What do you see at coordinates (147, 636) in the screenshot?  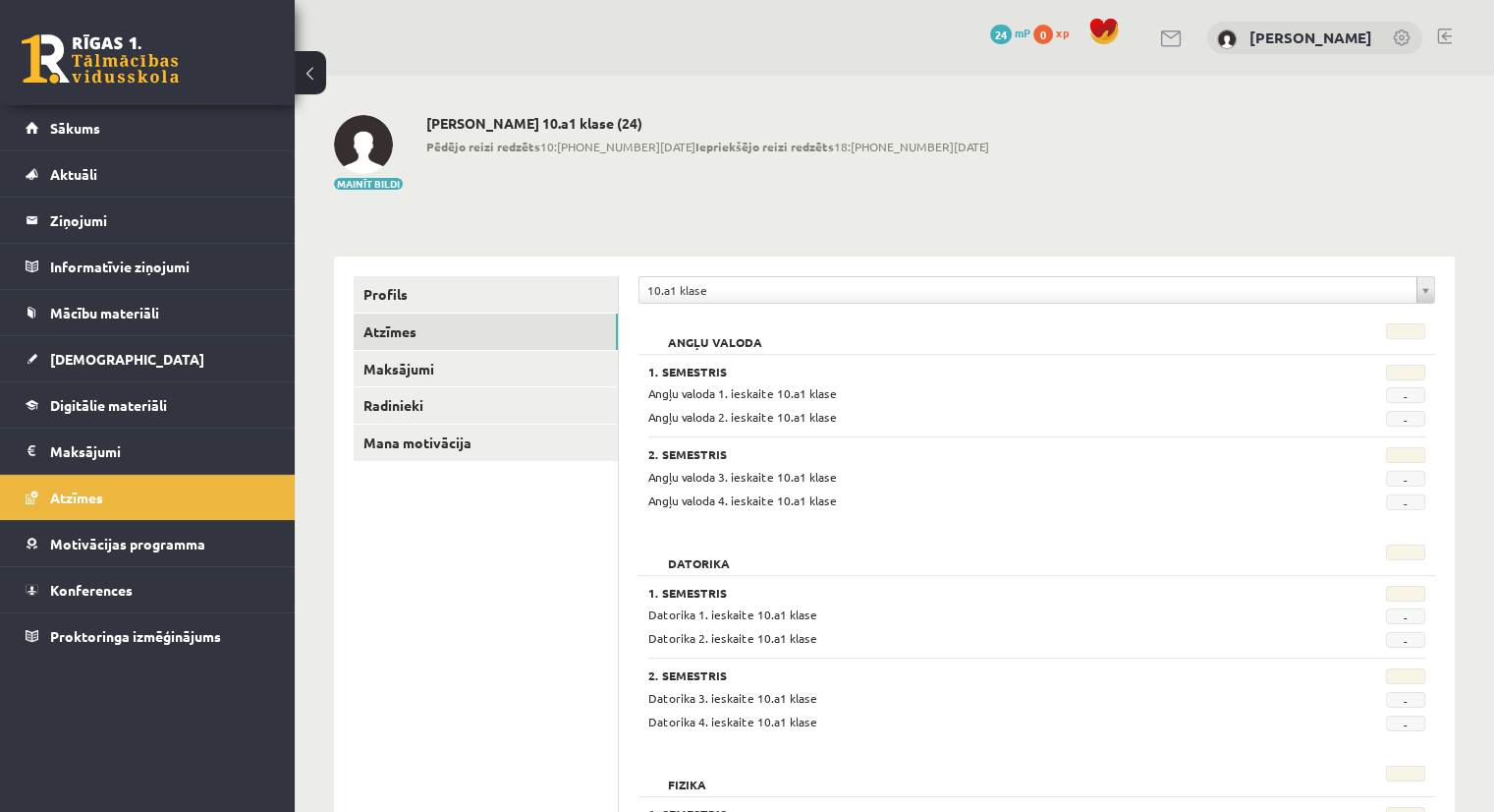 I see `a: Proktoringa izmēģinājums` at bounding box center [147, 636].